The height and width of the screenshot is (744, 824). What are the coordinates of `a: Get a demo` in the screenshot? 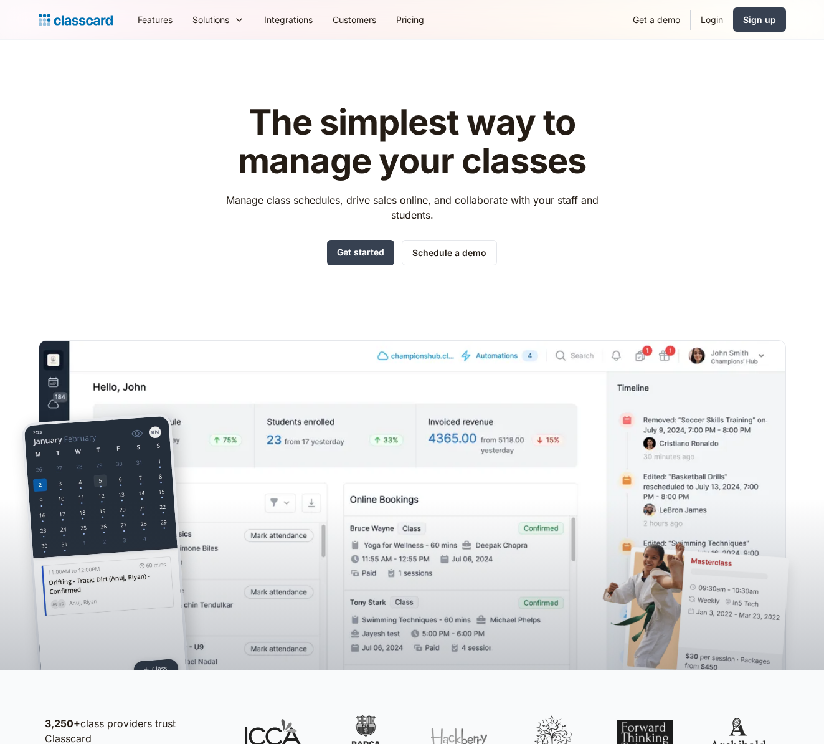 It's located at (656, 19).